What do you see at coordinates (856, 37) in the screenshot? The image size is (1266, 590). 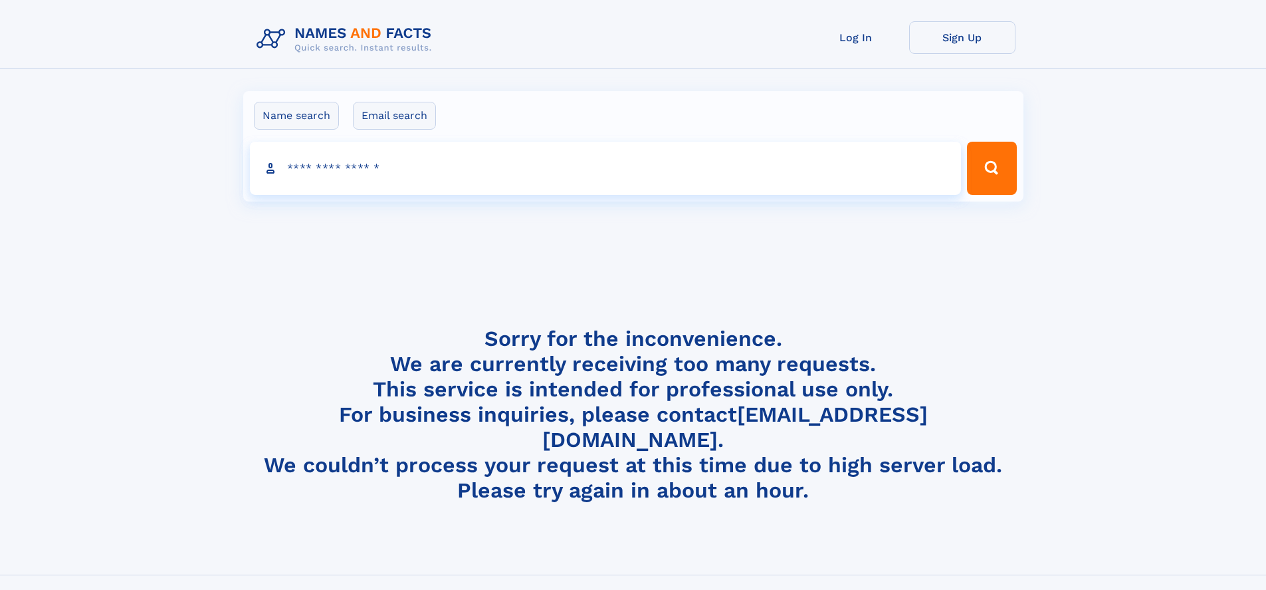 I see `a: Log In` at bounding box center [856, 37].